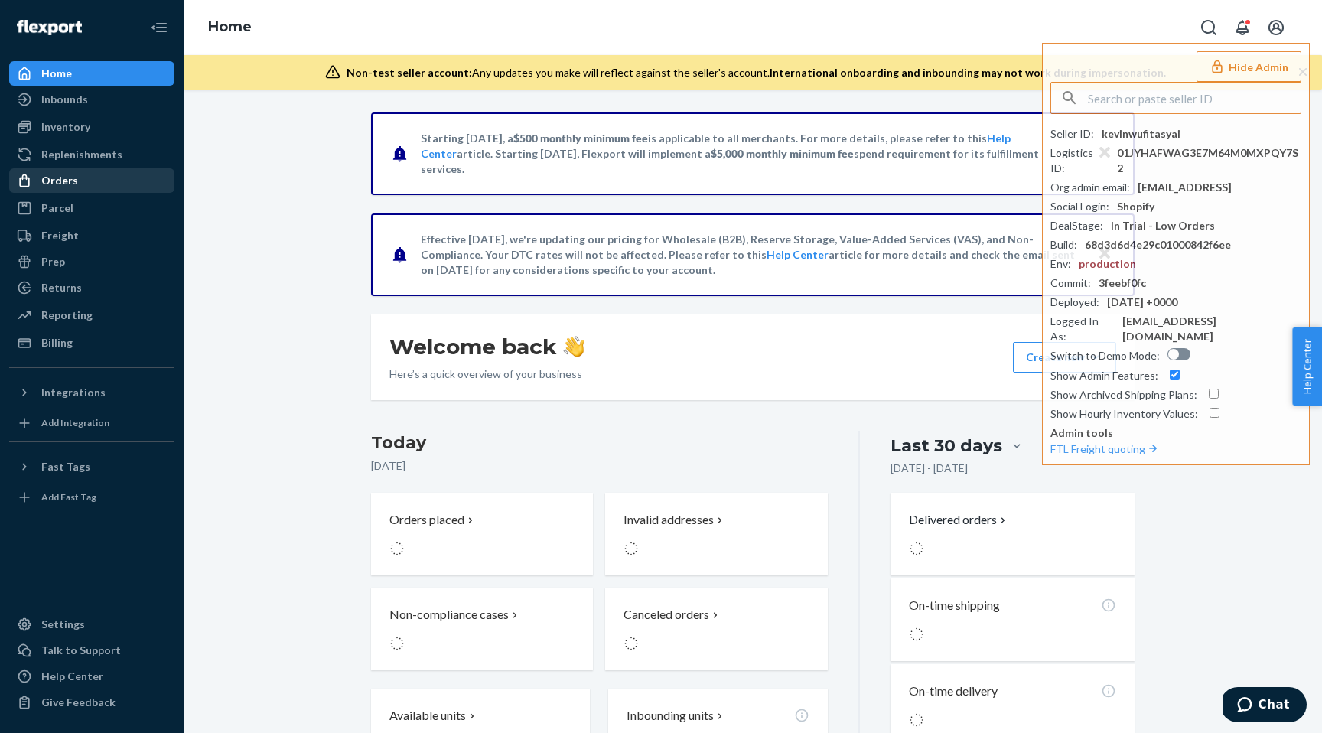  I want to click on div: production, so click(1107, 264).